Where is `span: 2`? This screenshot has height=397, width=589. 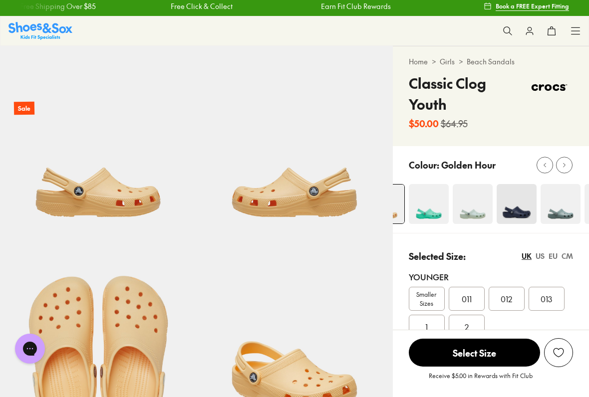
span: 2 is located at coordinates (467, 327).